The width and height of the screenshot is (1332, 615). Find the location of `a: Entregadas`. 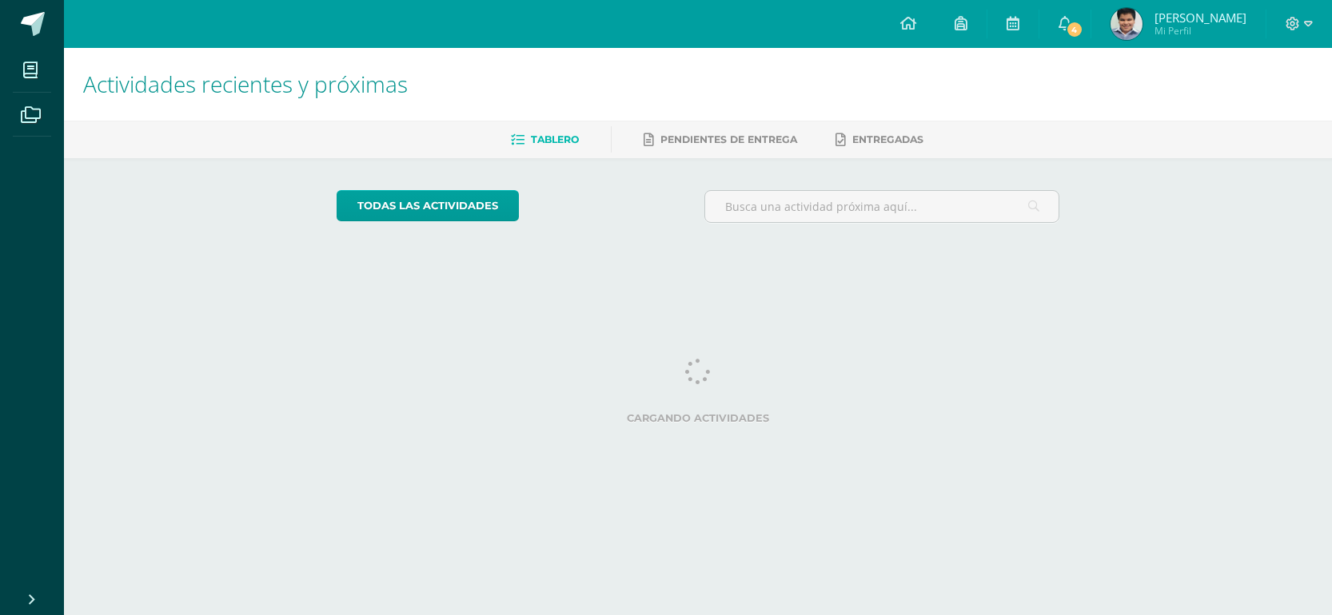

a: Entregadas is located at coordinates (879, 140).